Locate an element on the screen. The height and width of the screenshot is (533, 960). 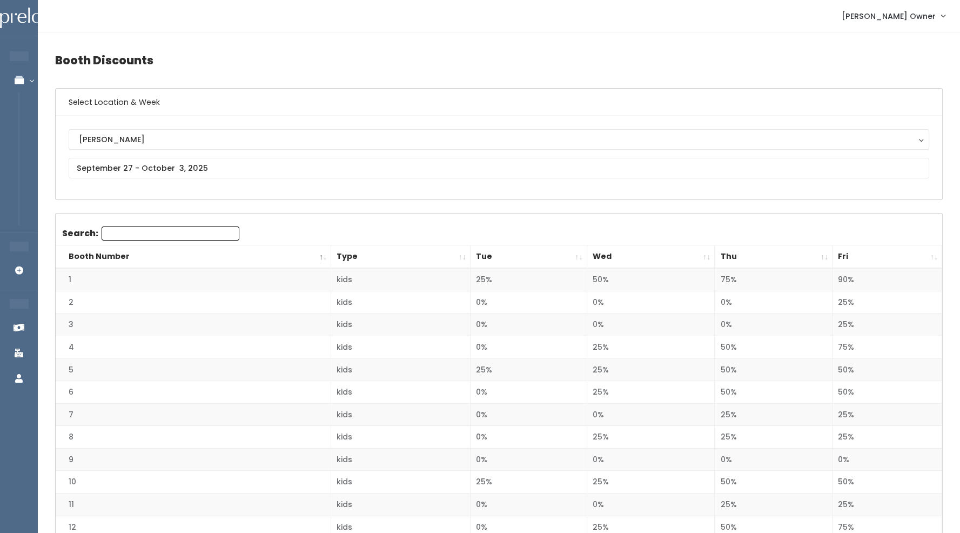
td: 5 is located at coordinates (193, 369).